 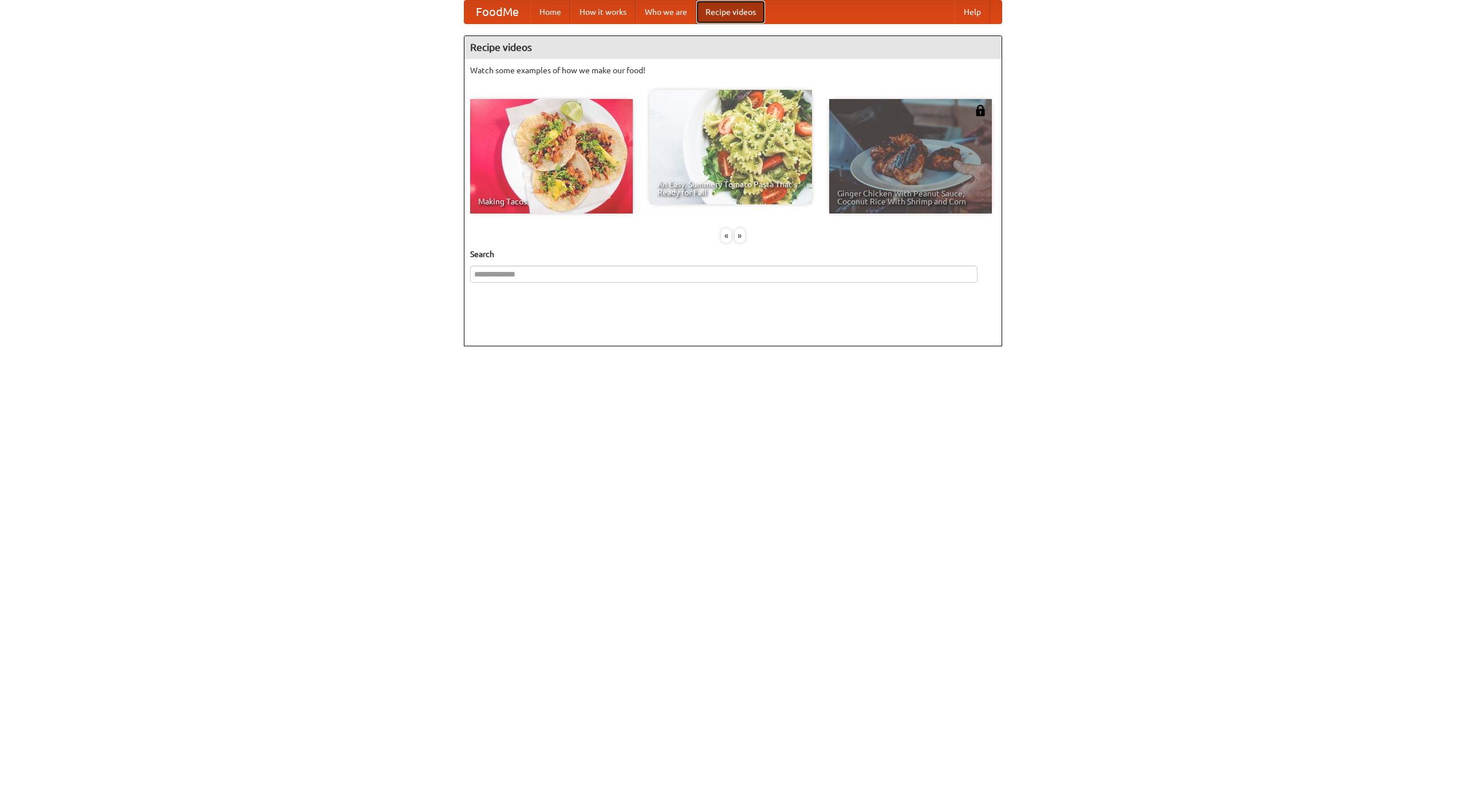 What do you see at coordinates (731, 188) in the screenshot?
I see `span: An Easy, Summery Tomato Pasta That's Ready for Fall` at bounding box center [731, 188].